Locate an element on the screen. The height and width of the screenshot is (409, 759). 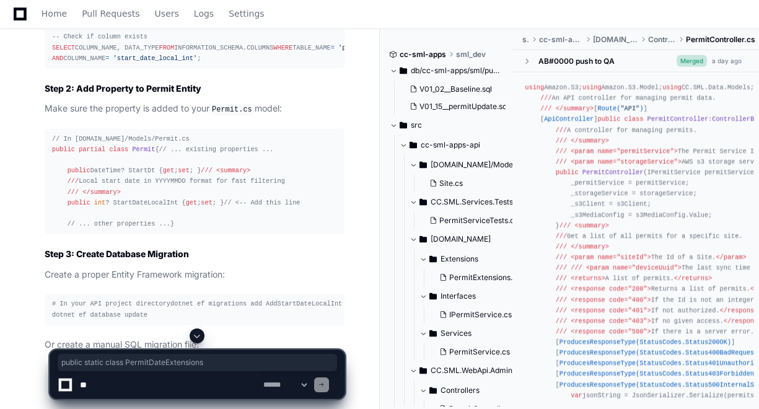
span: An API controller for managing permit data. is located at coordinates (628, 98).